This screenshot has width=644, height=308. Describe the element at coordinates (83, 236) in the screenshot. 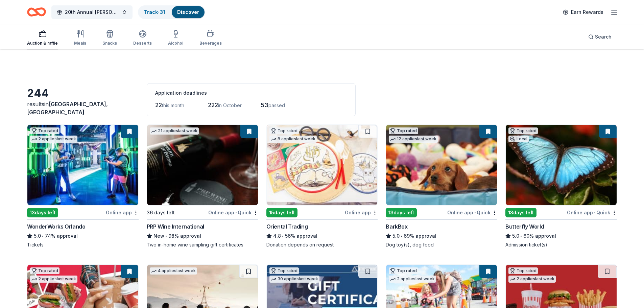

I see `div: 74% approval` at that location.